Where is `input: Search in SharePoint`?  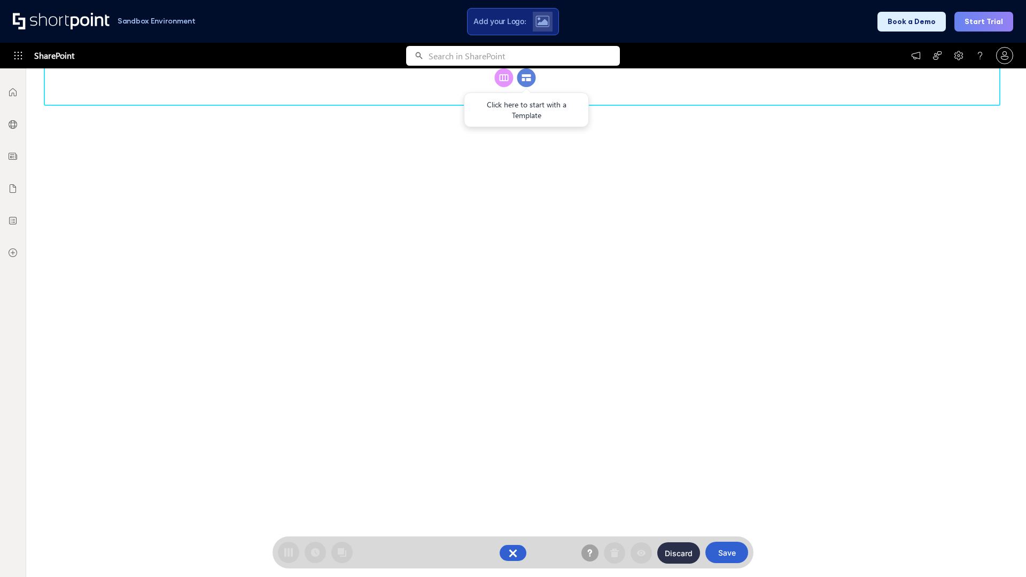
input: Search in SharePoint is located at coordinates (524, 56).